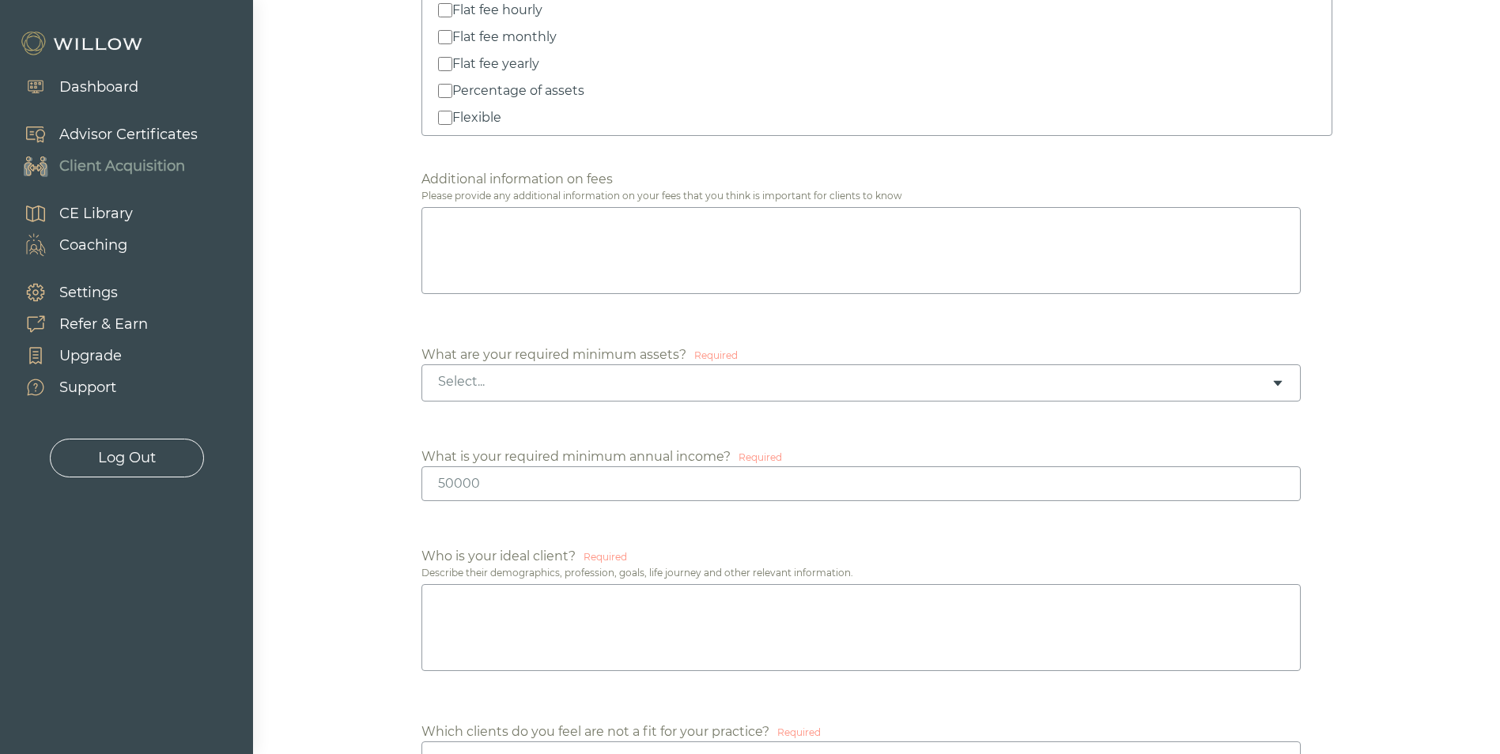  I want to click on input: 50000, so click(861, 484).